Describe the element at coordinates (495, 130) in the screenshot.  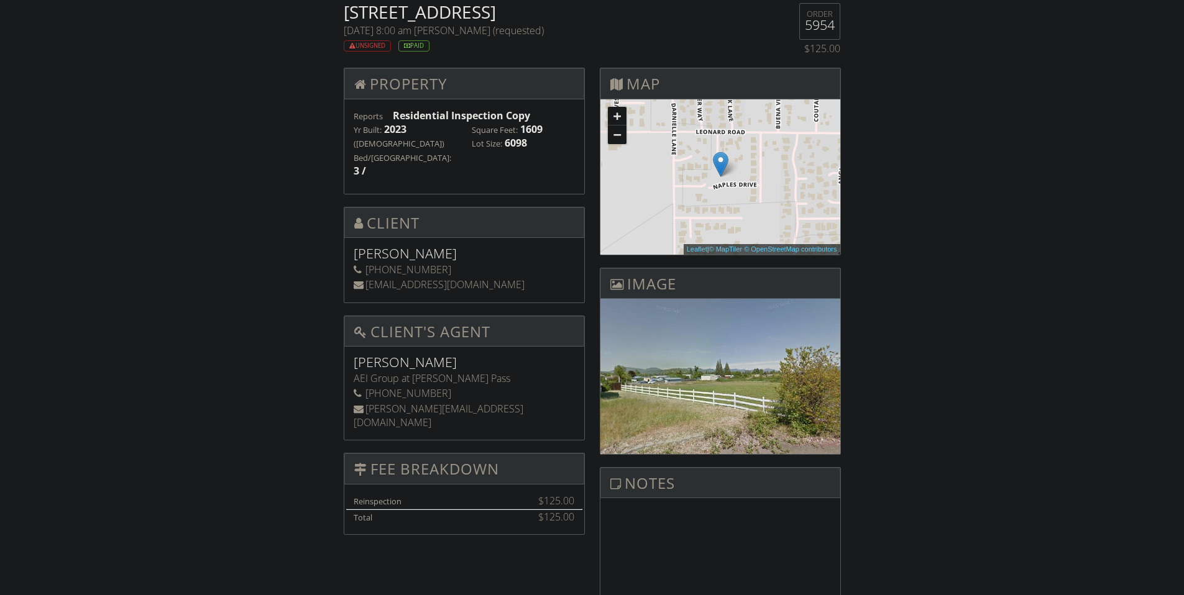
I see `label: Square Feet:` at that location.